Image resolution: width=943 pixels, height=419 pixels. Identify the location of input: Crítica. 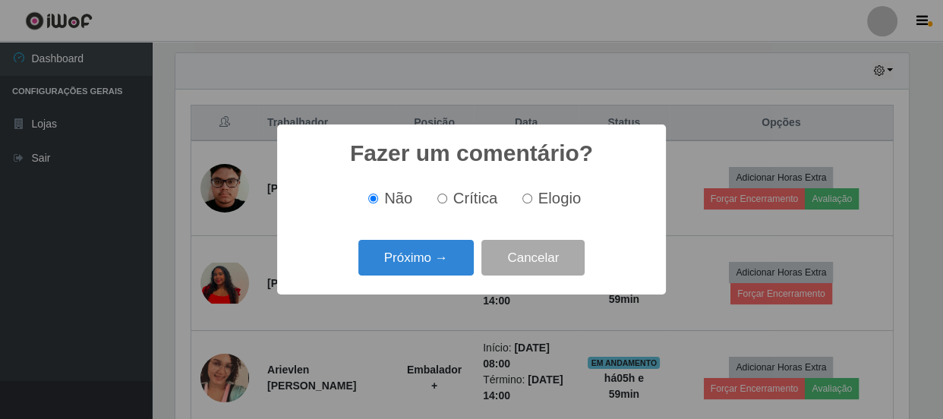
(442, 198).